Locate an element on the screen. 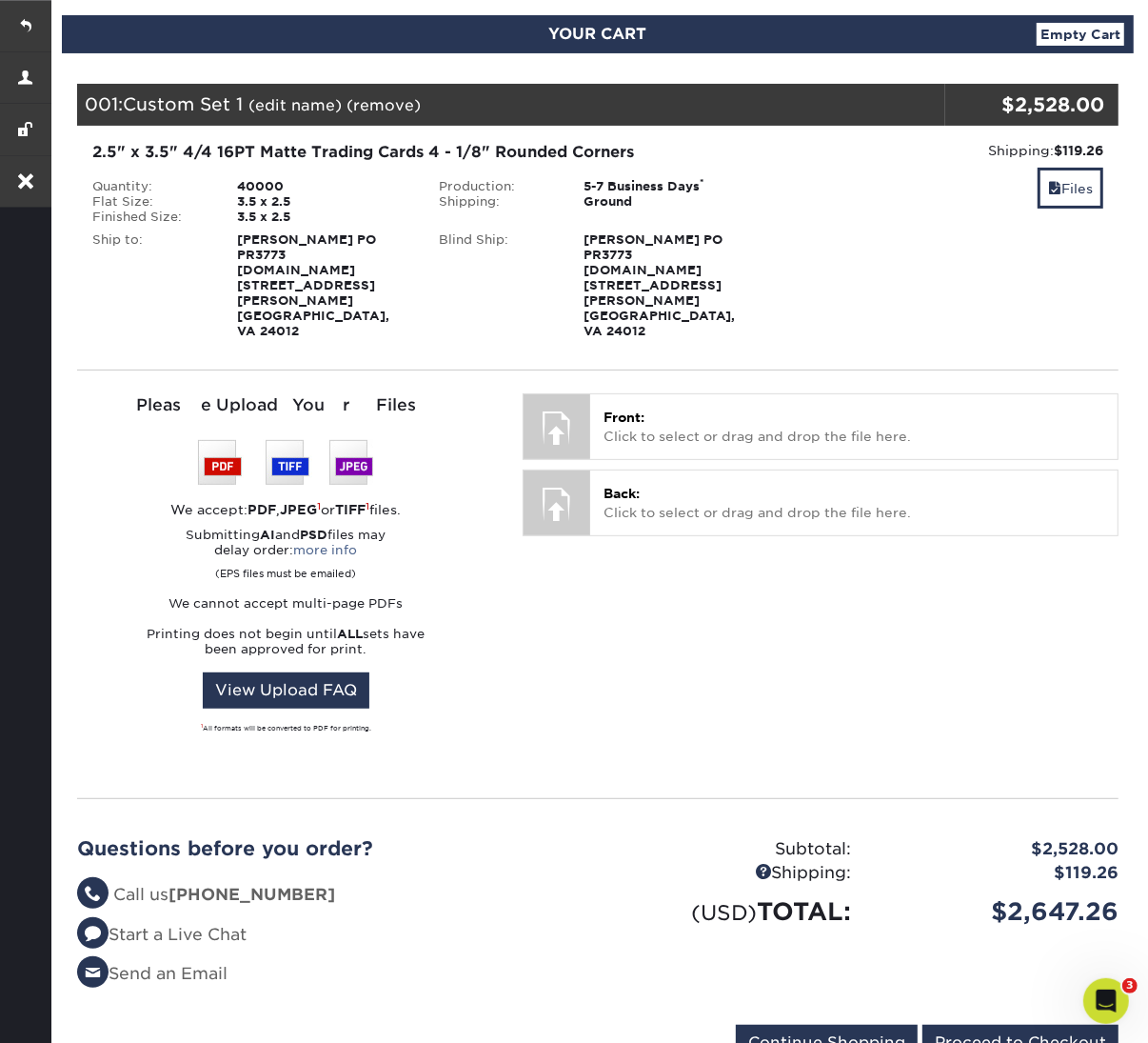  a: View Upload FAQ is located at coordinates (286, 690).